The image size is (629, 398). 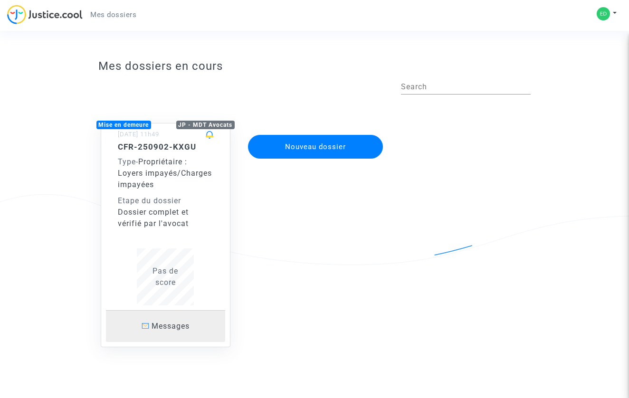 What do you see at coordinates (166, 218) in the screenshot?
I see `div: Dossier complet et vérifié par l'avocat` at bounding box center [166, 218].